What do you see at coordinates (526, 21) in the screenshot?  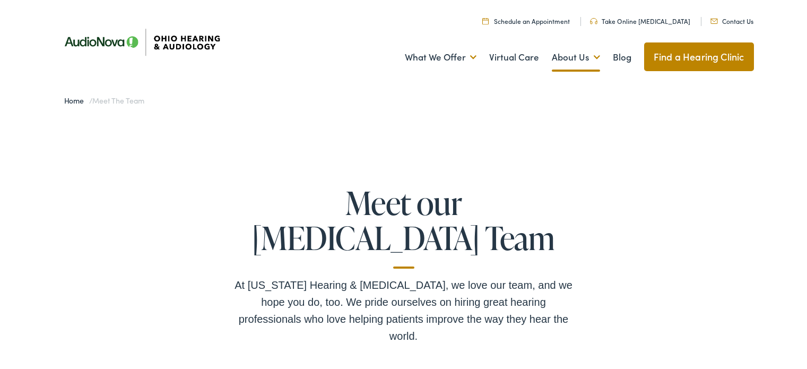 I see `a: Schedule an Appointment` at bounding box center [526, 21].